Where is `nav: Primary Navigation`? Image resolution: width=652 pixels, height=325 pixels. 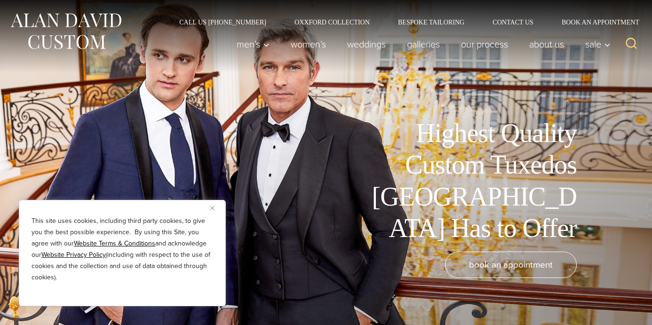 nav: Primary Navigation is located at coordinates (421, 44).